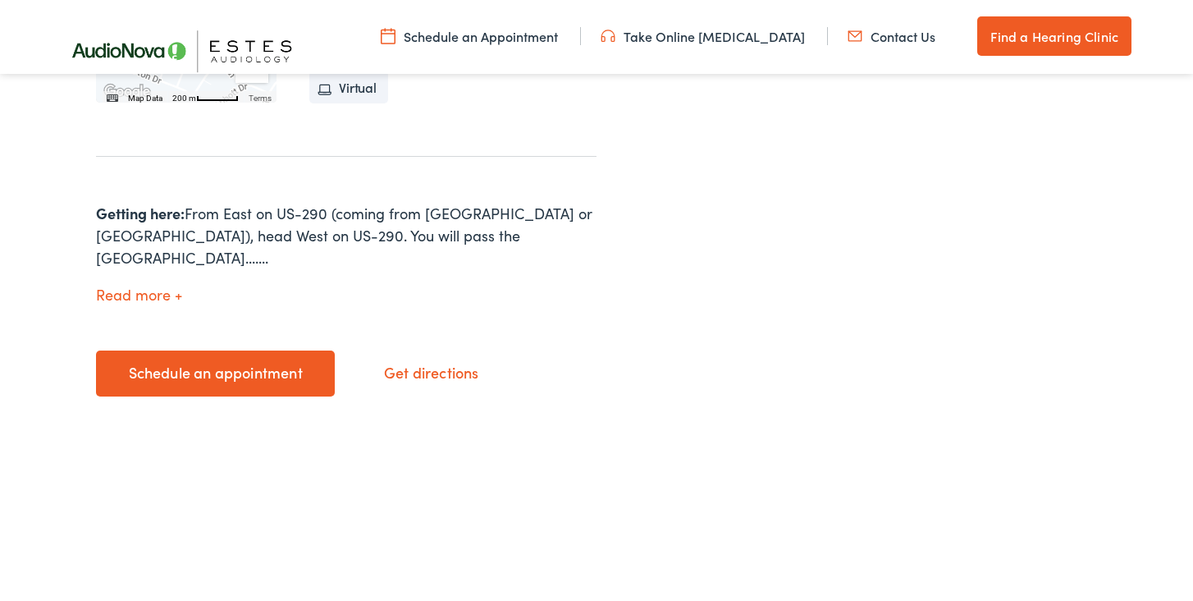 The height and width of the screenshot is (601, 1193). What do you see at coordinates (1054, 36) in the screenshot?
I see `a: Find a Hearing Clinic` at bounding box center [1054, 36].